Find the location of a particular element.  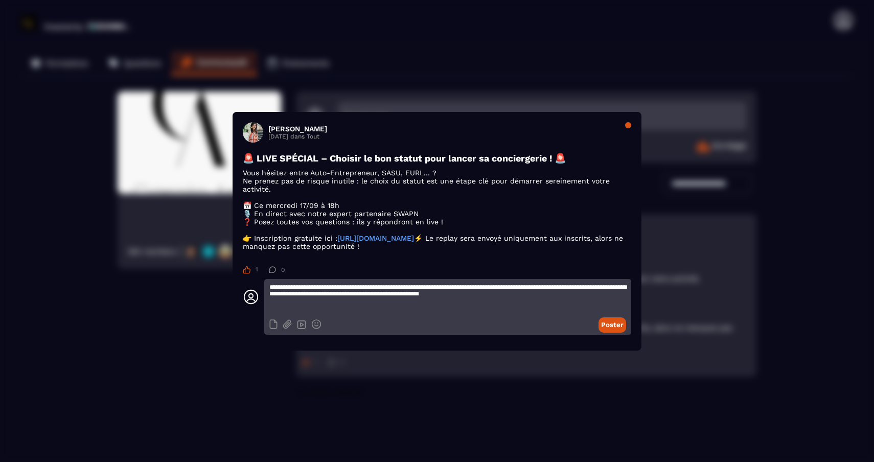

h3: 🚨 LIVE SPÉCIAL – Choisir le bon statut pour lancer sa conciergerie ! 🚨 is located at coordinates (437, 158).